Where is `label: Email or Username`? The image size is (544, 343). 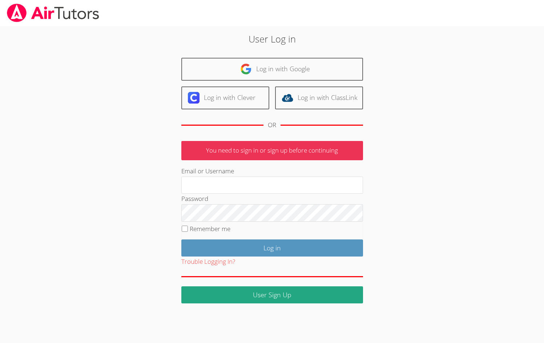 label: Email or Username is located at coordinates (208, 171).